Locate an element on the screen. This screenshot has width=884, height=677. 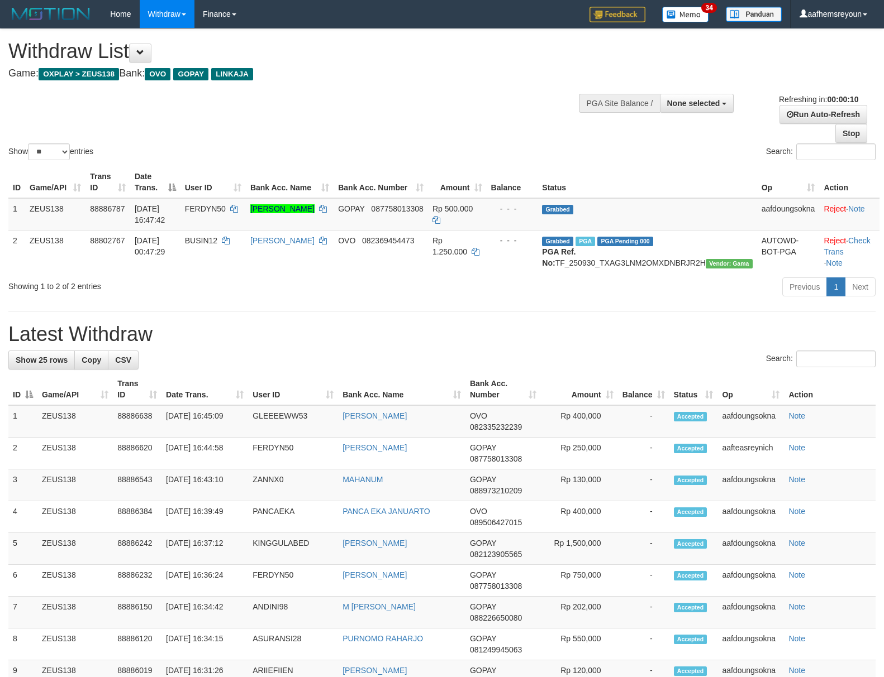
span: Grabbed is located at coordinates (557, 241).